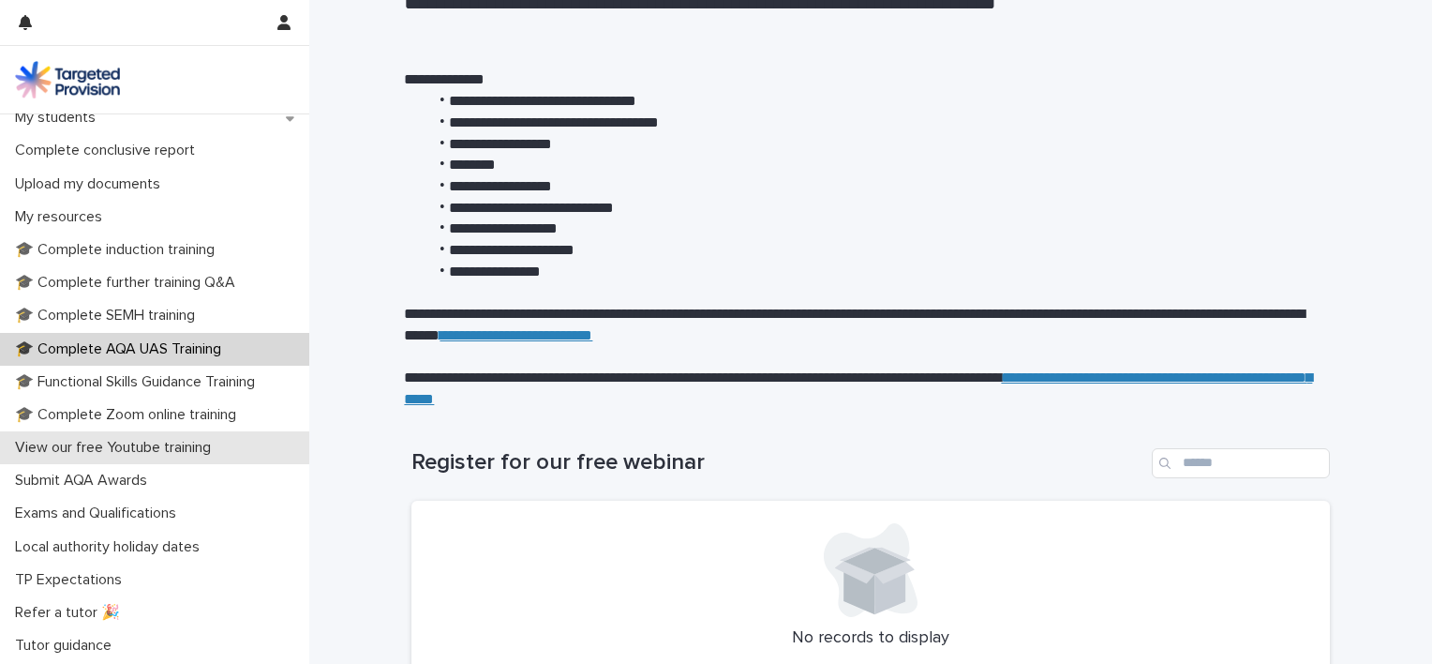 The height and width of the screenshot is (664, 1432). Describe the element at coordinates (139, 382) in the screenshot. I see `p: 🎓 Functional Skills Guidance Training` at that location.